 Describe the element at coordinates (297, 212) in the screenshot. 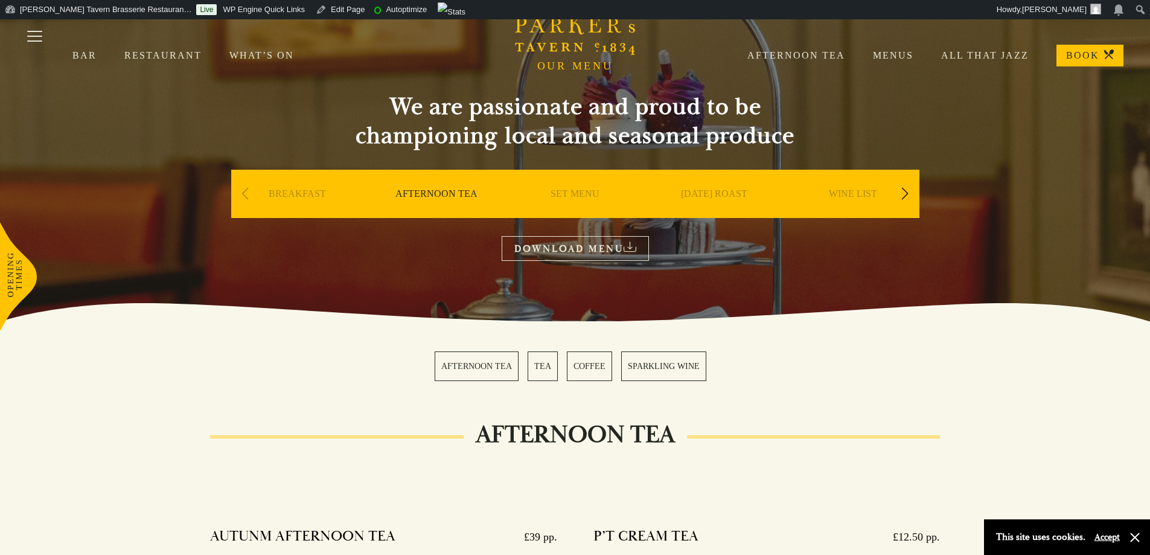

I see `a: BREAKFAST` at that location.